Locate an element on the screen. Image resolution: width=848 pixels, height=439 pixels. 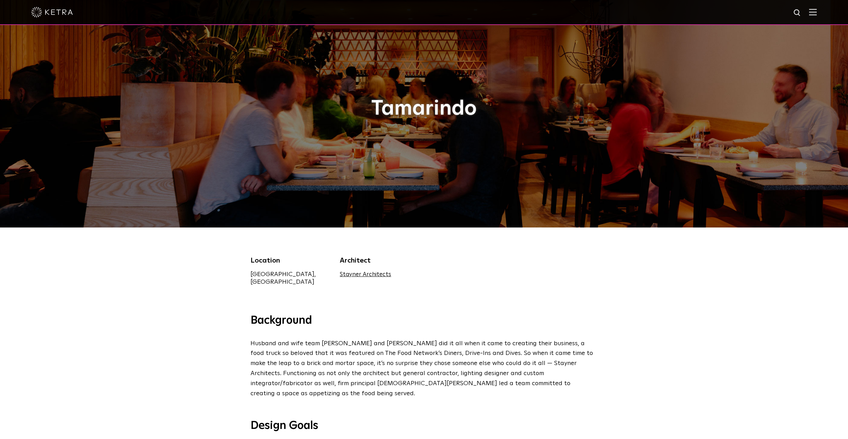
h3: Design Goals is located at coordinates (424, 426).